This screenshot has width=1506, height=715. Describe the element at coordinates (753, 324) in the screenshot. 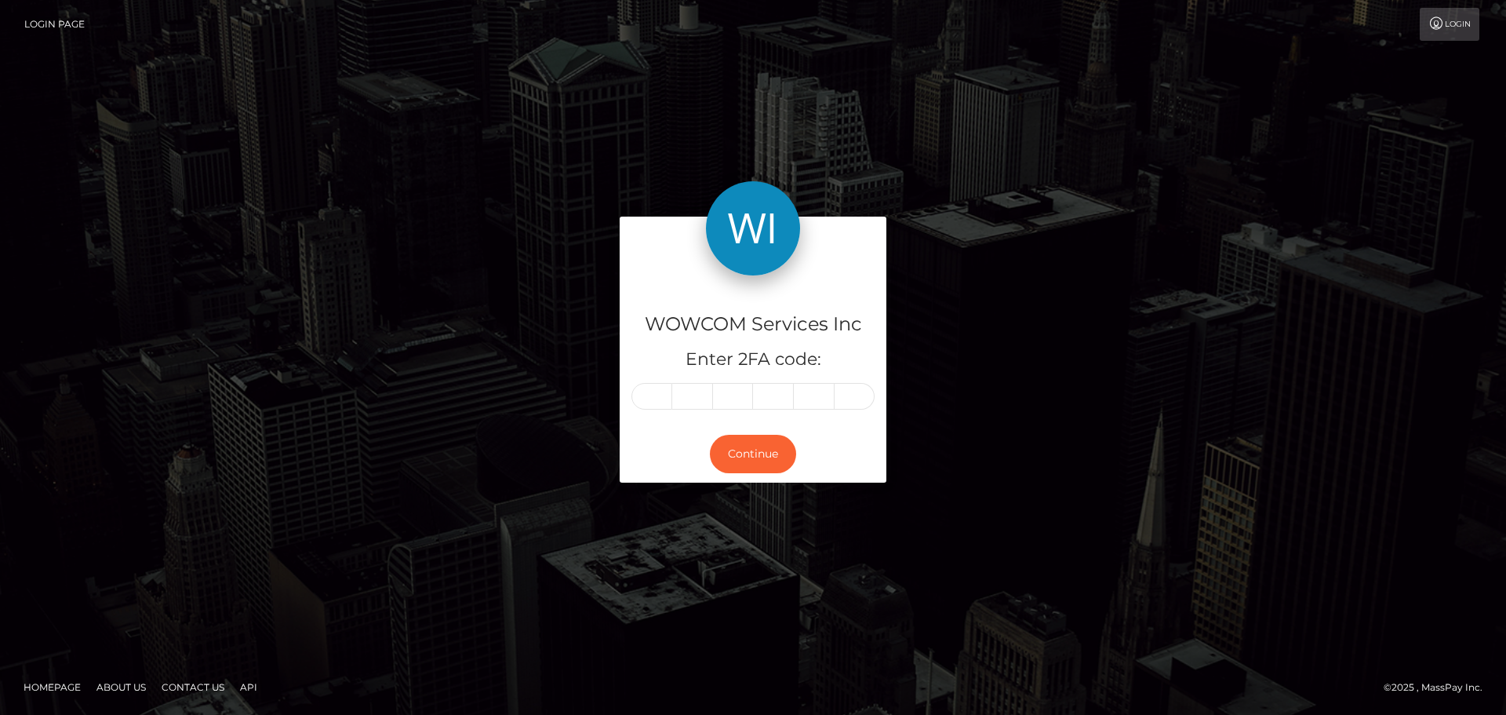

I see `h4: WOWCOM Services Inc` at that location.